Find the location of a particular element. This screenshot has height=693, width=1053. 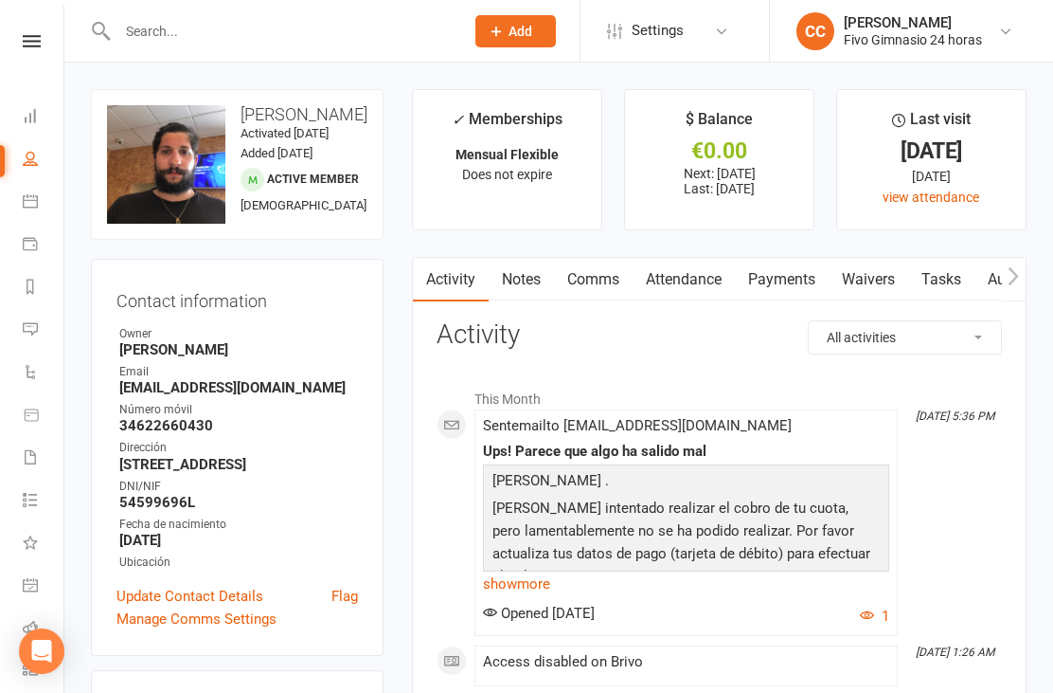

a: Activity is located at coordinates (451, 279).